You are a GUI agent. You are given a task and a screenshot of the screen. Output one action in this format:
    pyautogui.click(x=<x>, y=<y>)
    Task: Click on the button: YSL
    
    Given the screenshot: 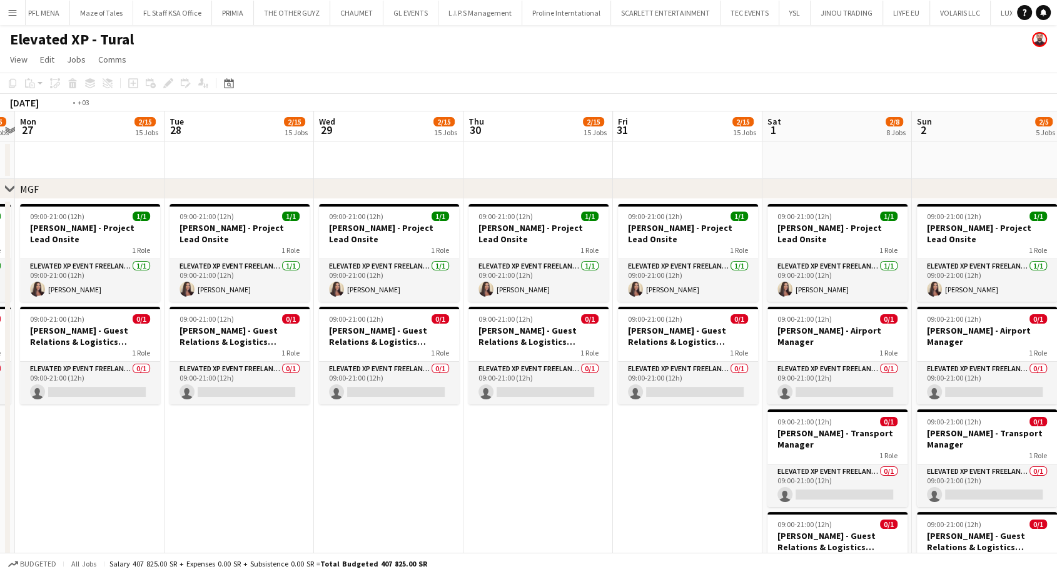 What is the action you would take?
    pyautogui.click(x=795, y=13)
    